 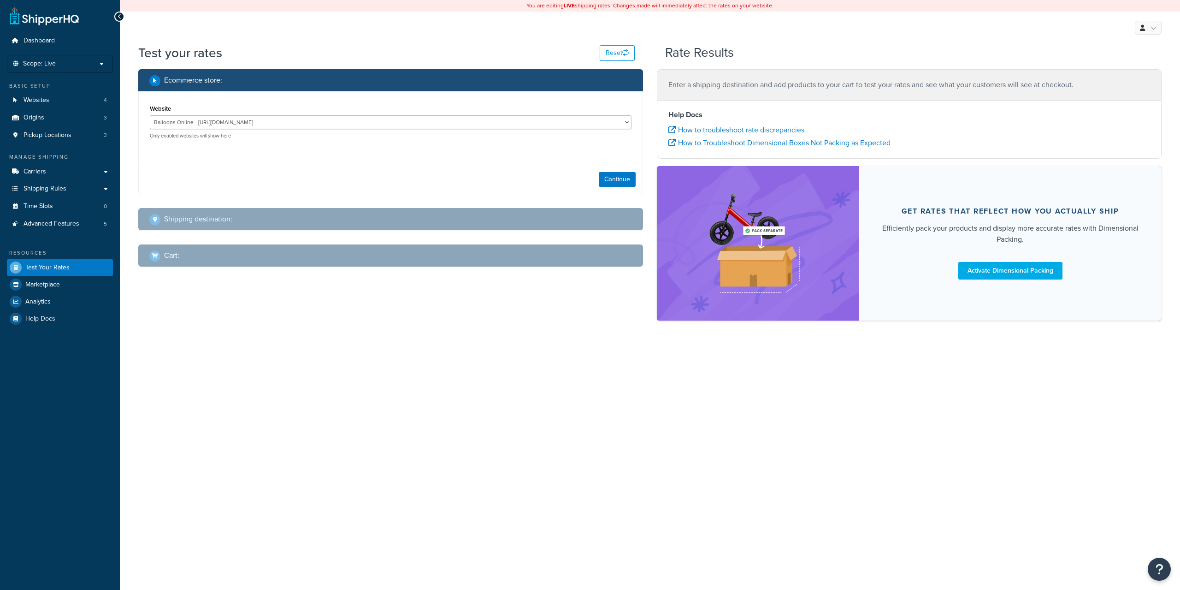 What do you see at coordinates (60, 224) in the screenshot?
I see `li: Advanced Features` at bounding box center [60, 224].